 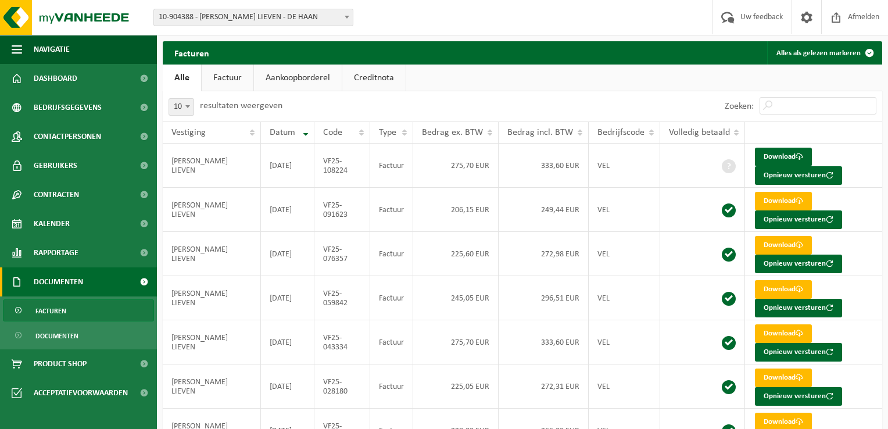 What do you see at coordinates (543, 254) in the screenshot?
I see `td: 272,98 EUR` at bounding box center [543, 254].